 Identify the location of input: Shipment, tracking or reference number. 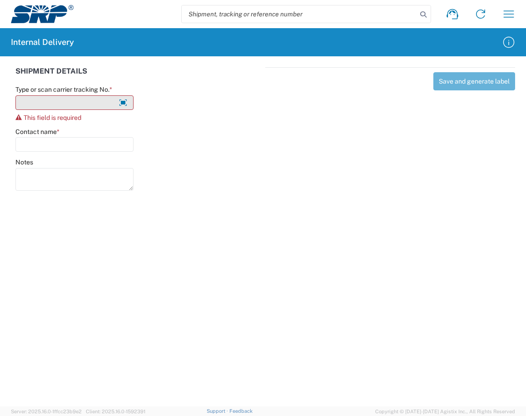
(300, 14).